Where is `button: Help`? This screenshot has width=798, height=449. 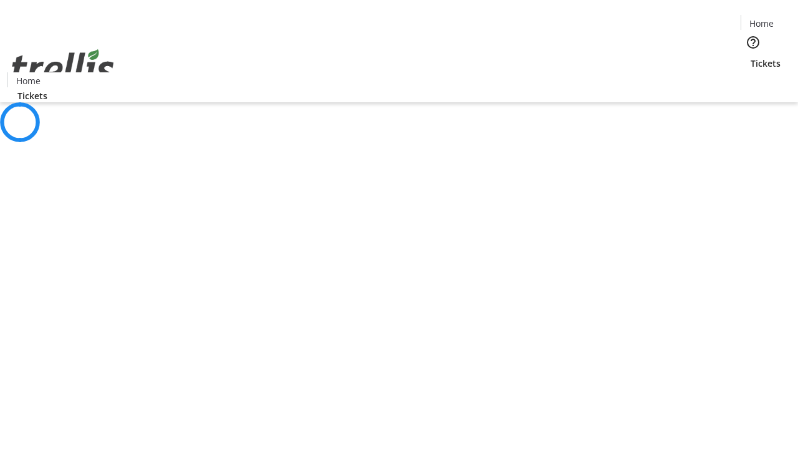
button: Help is located at coordinates (753, 42).